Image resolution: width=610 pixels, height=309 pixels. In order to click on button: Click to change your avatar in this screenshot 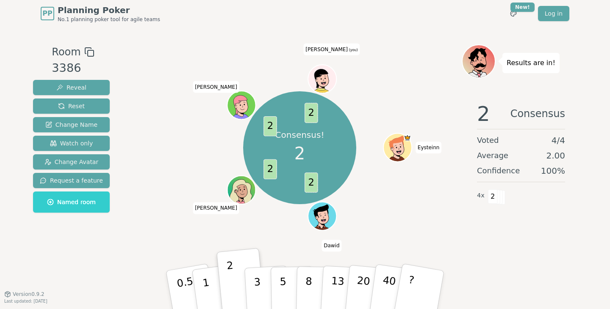, I will do `click(322, 79)`.